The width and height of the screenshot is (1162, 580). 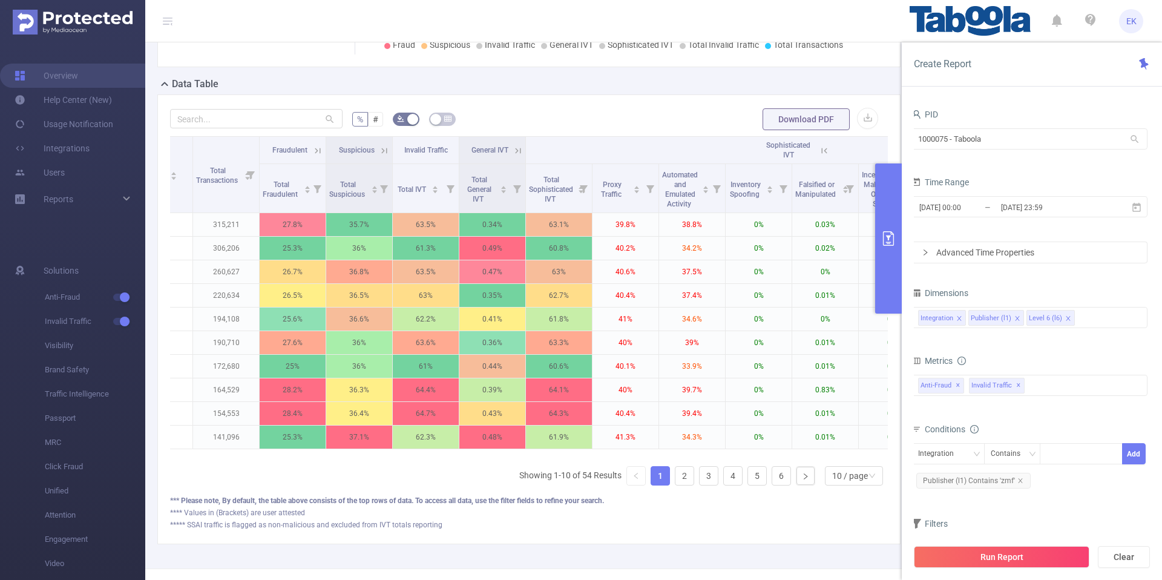 What do you see at coordinates (692, 414) in the screenshot?
I see `p: 39.4%` at bounding box center [692, 414].